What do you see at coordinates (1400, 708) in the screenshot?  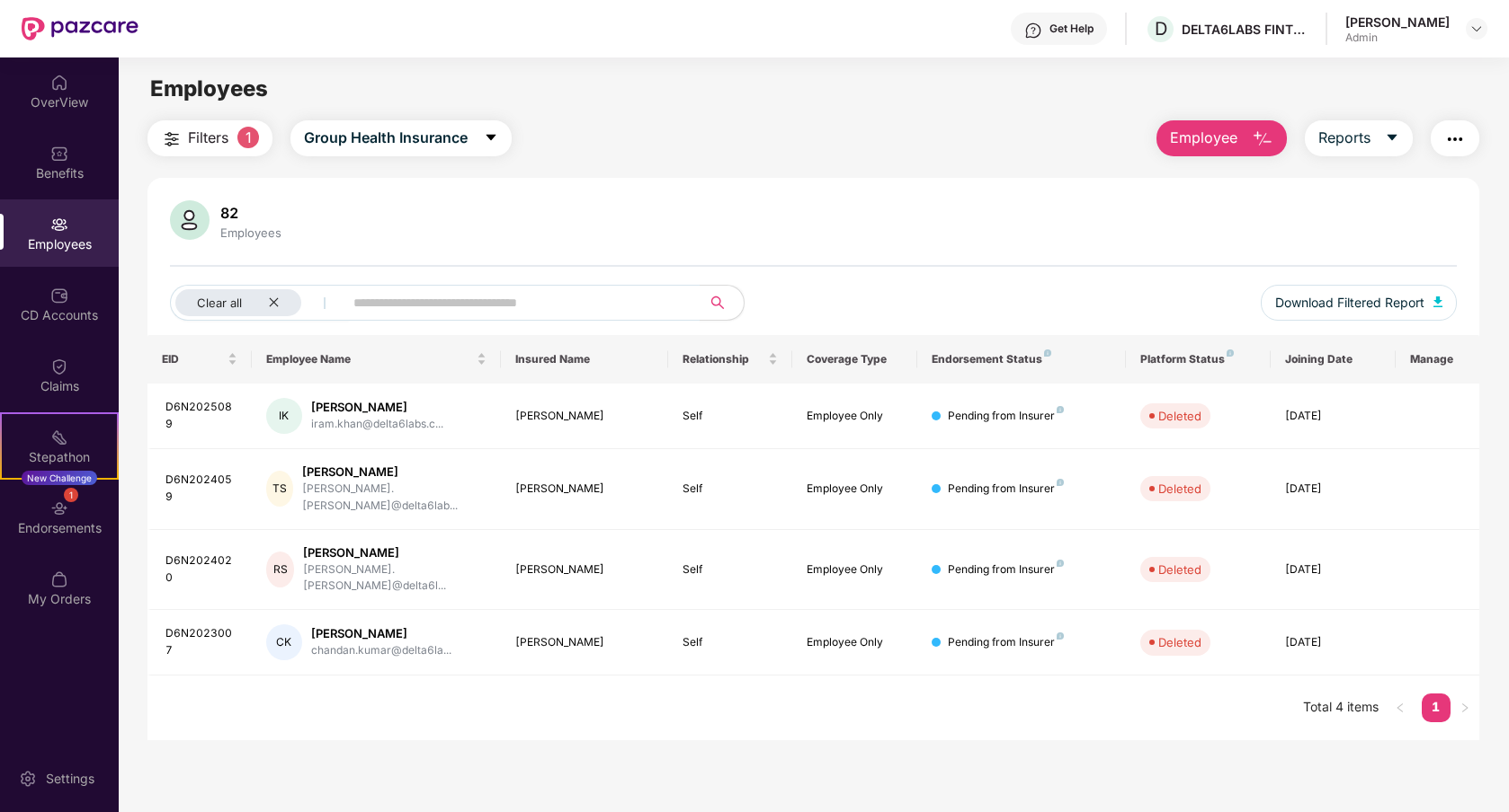 I see `span: left` at bounding box center [1400, 708].